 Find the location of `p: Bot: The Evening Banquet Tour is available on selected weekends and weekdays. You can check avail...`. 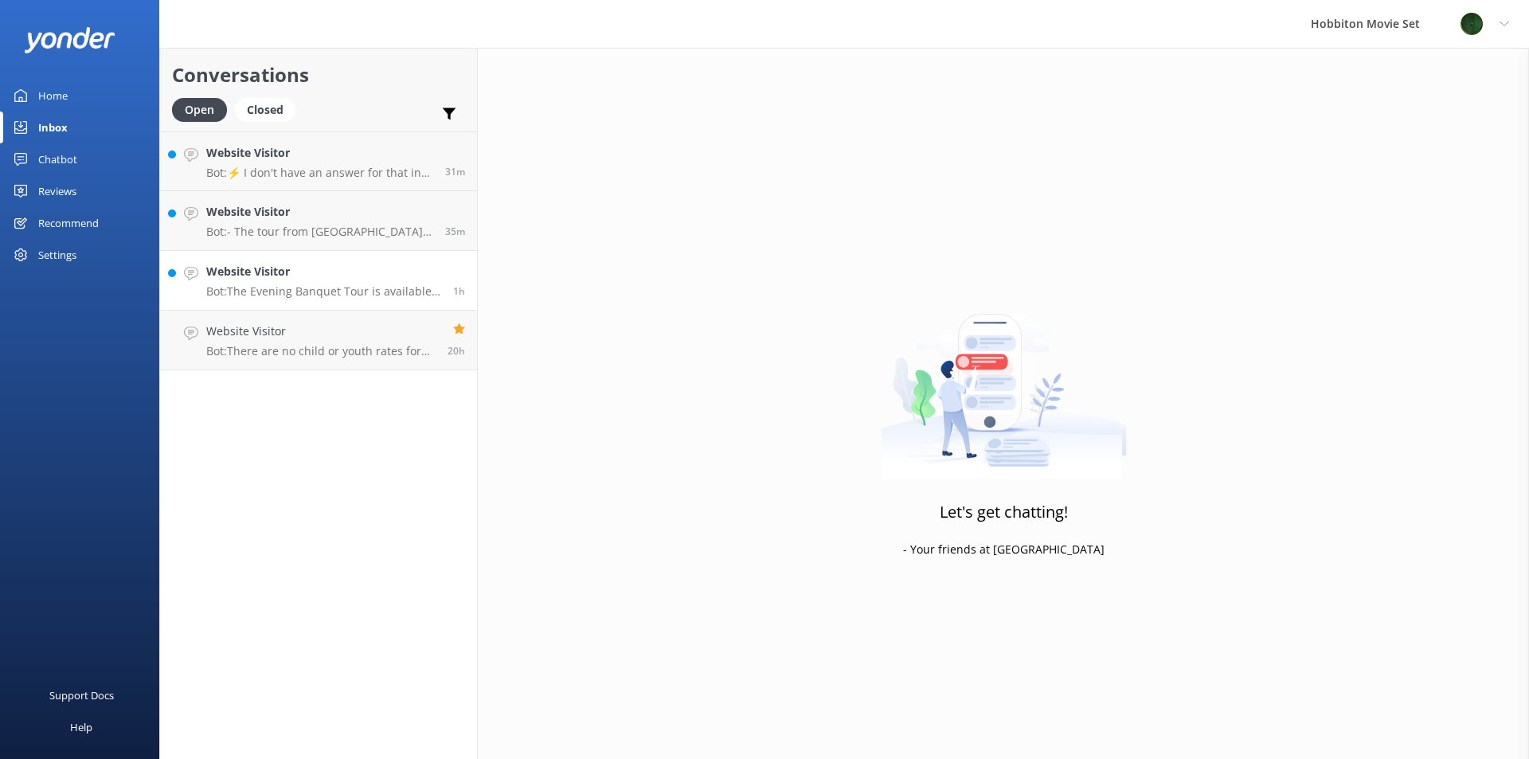

p: Bot: The Evening Banquet Tour is available on selected weekends and weekdays. You can check avail... is located at coordinates (323, 291).